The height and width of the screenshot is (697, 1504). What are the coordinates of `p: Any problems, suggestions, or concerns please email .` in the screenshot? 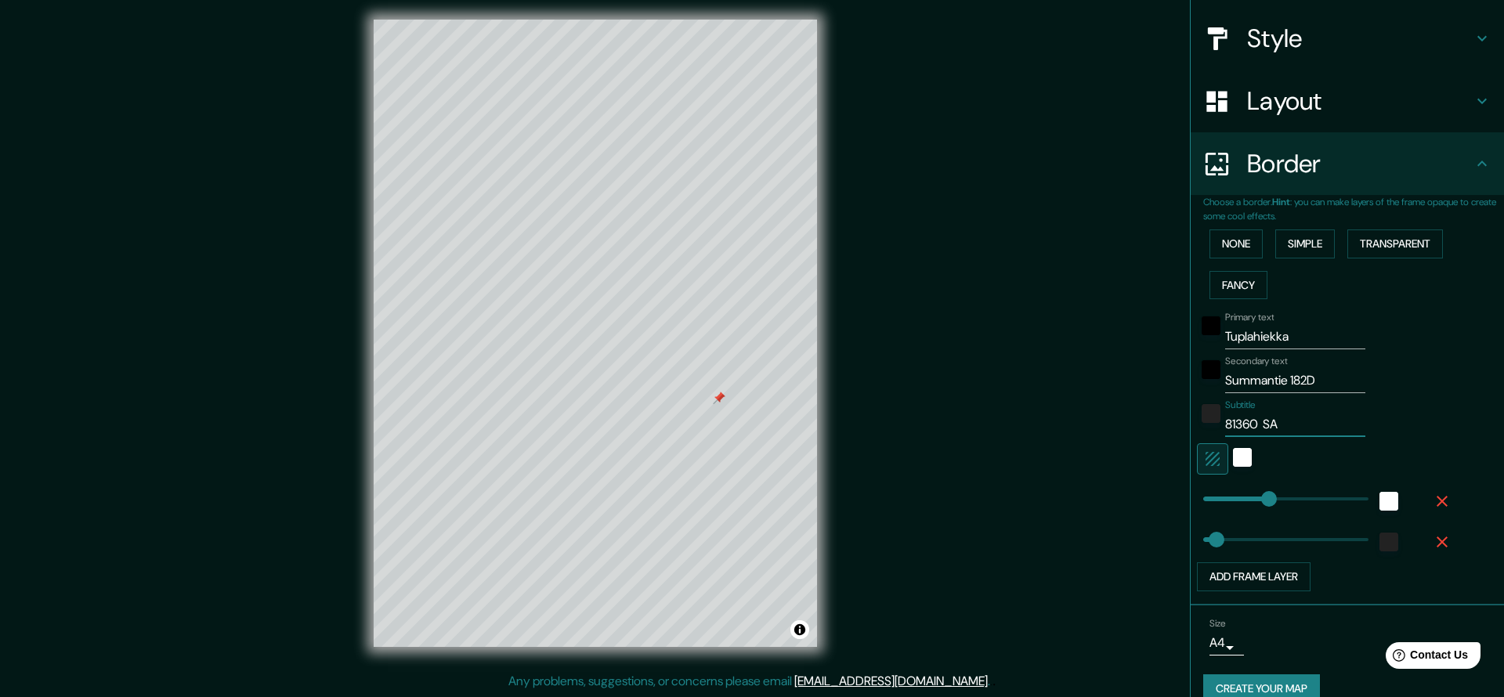 It's located at (749, 682).